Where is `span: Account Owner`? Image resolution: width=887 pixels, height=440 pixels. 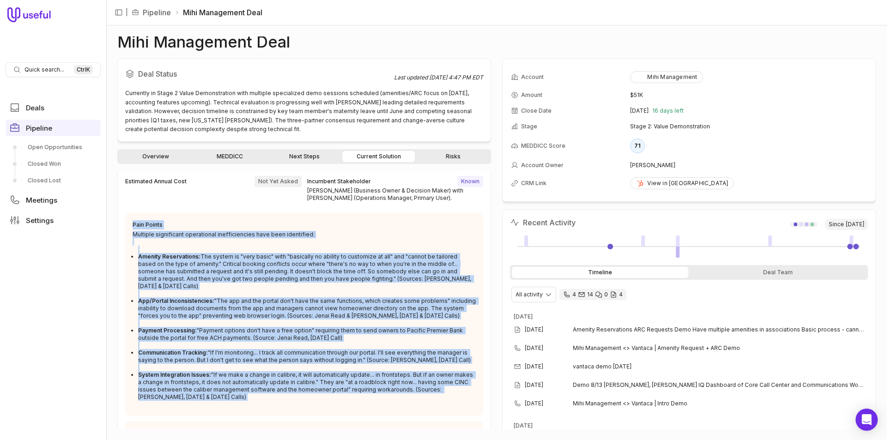 span: Account Owner is located at coordinates (542, 165).